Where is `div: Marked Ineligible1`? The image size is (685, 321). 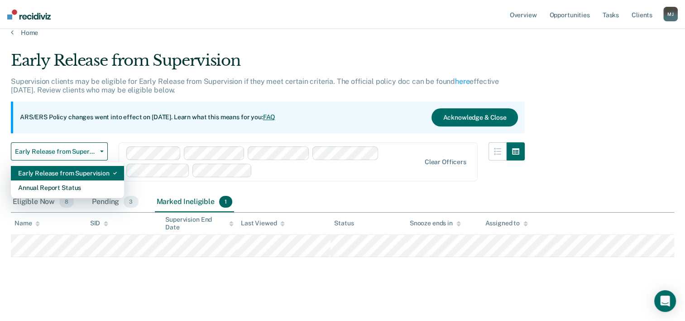 div: Marked Ineligible1 is located at coordinates (195, 202).